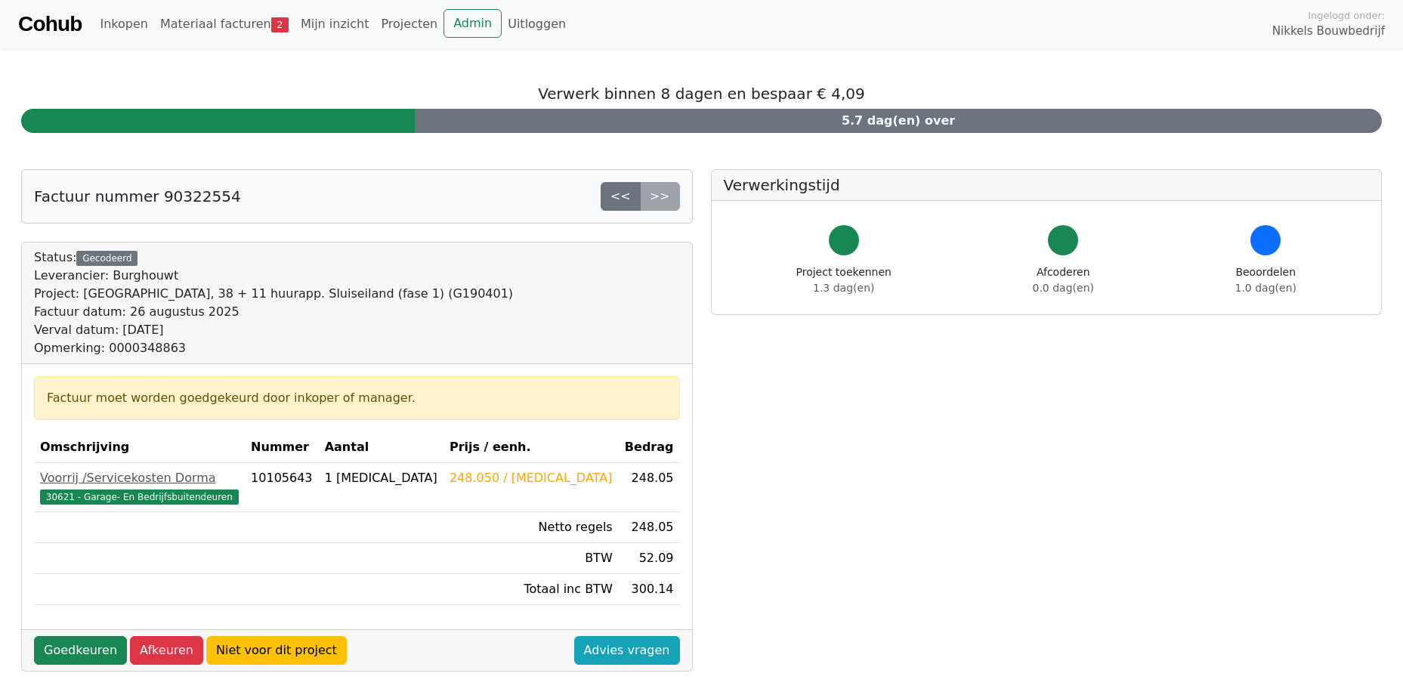  Describe the element at coordinates (274, 276) in the screenshot. I see `div: Leverancier: Burghouwt` at that location.